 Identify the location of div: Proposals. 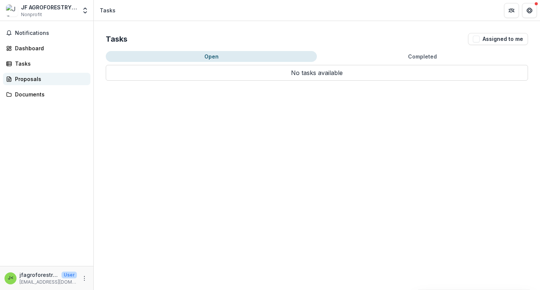
(49, 79).